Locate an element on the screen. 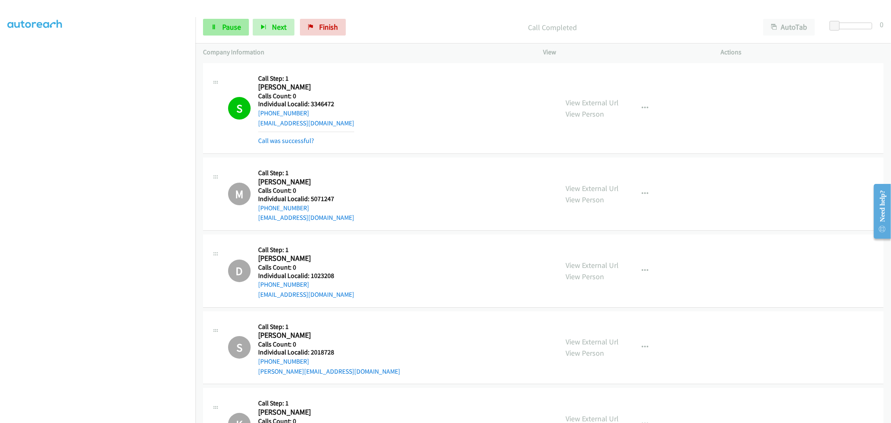 This screenshot has width=891, height=423. span: Next is located at coordinates (279, 27).